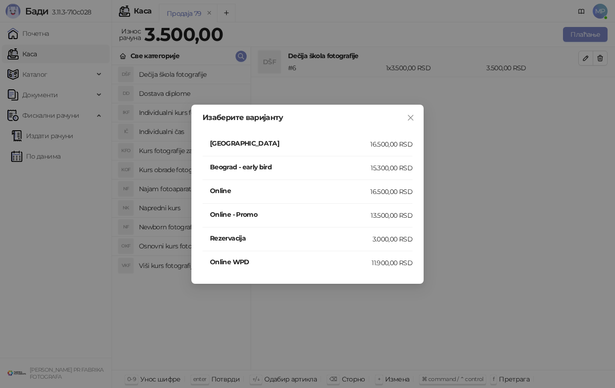 Image resolution: width=615 pixels, height=388 pixels. Describe the element at coordinates (392, 215) in the screenshot. I see `div: 13.500,00 RSD` at that location.